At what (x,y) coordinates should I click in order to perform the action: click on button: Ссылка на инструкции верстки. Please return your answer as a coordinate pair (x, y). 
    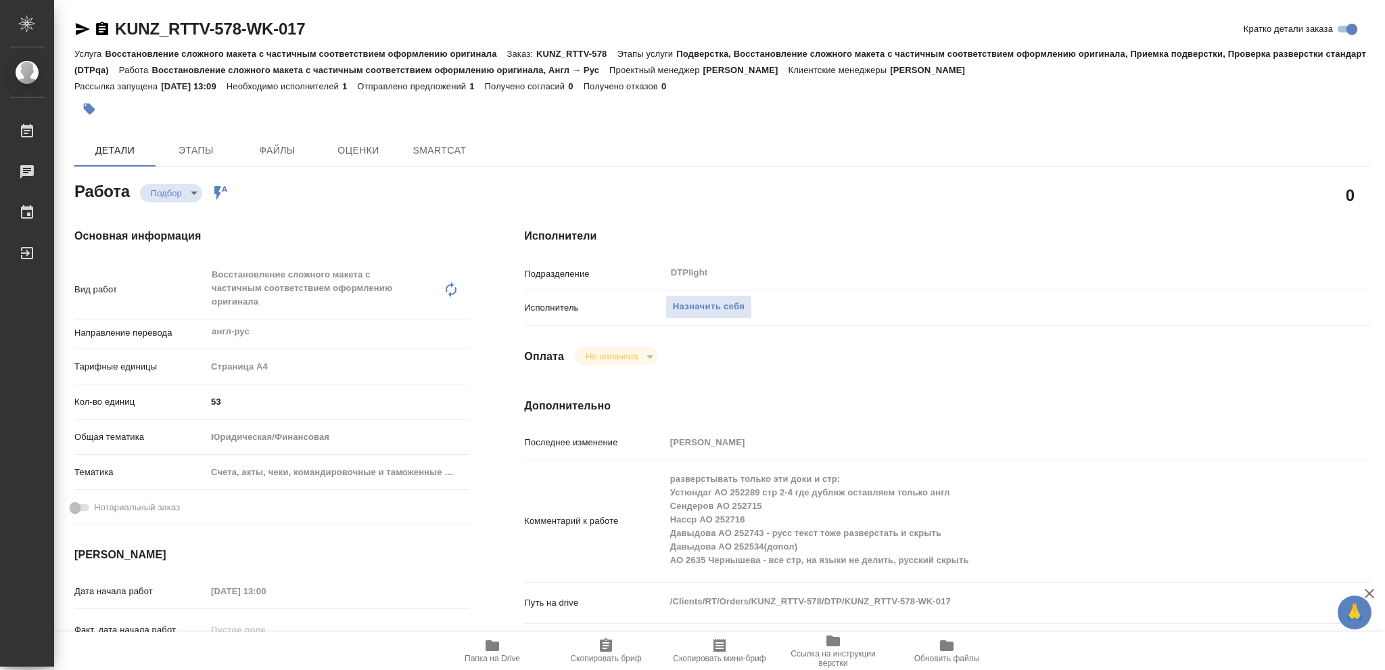
    Looking at the image, I should click on (833, 651).